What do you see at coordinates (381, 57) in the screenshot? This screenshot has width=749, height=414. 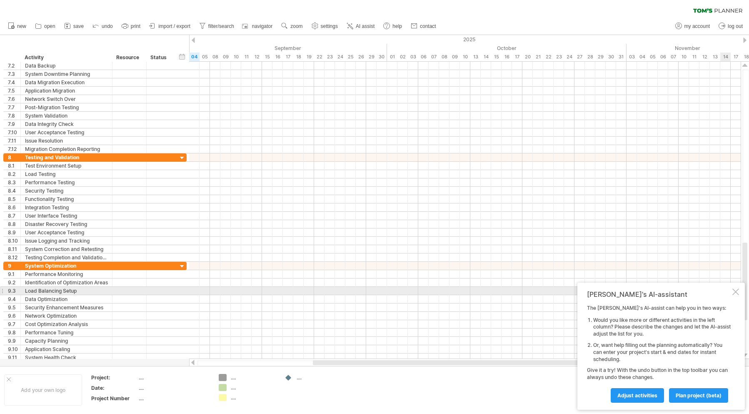 I see `div: Tuesday, 30 September 2025` at bounding box center [381, 57].